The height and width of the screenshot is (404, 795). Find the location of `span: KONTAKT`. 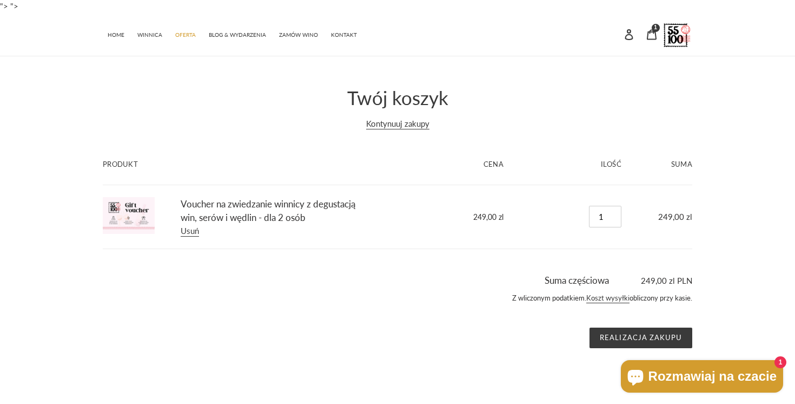

span: KONTAKT is located at coordinates (344, 35).